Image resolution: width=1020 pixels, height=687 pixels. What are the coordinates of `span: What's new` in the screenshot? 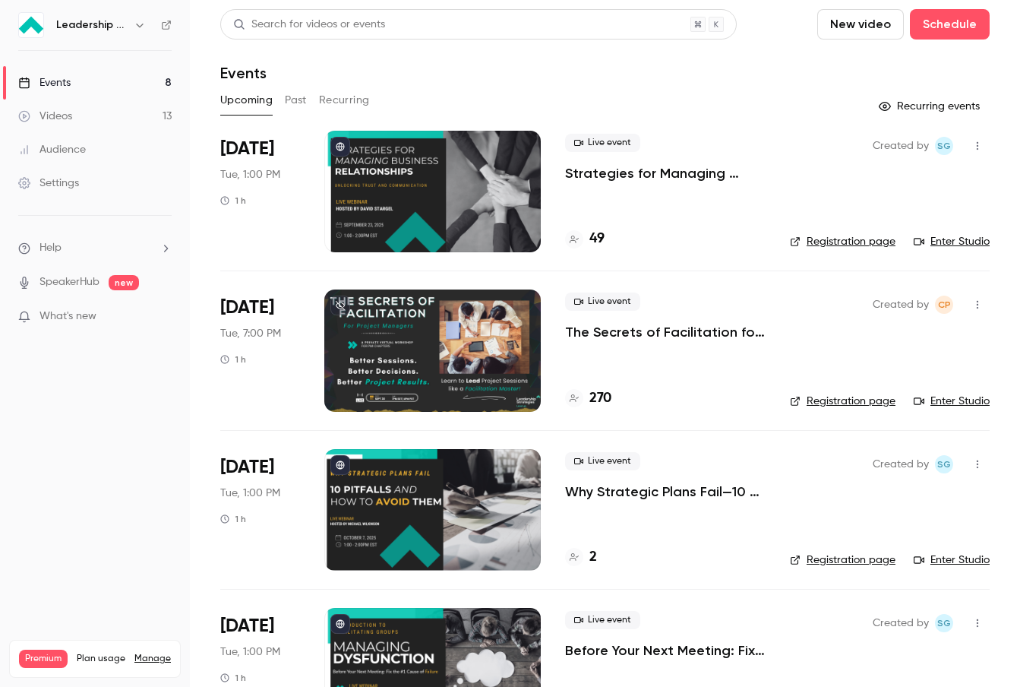 It's located at (68, 316).